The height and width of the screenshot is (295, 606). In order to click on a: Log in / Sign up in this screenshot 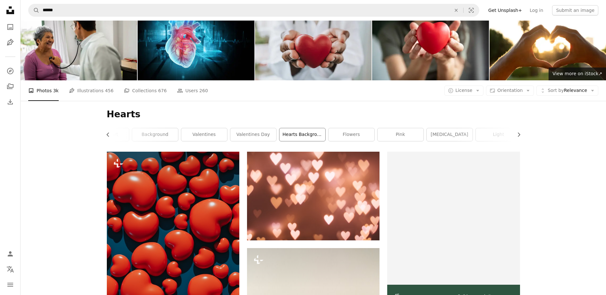, I will do `click(10, 254)`.